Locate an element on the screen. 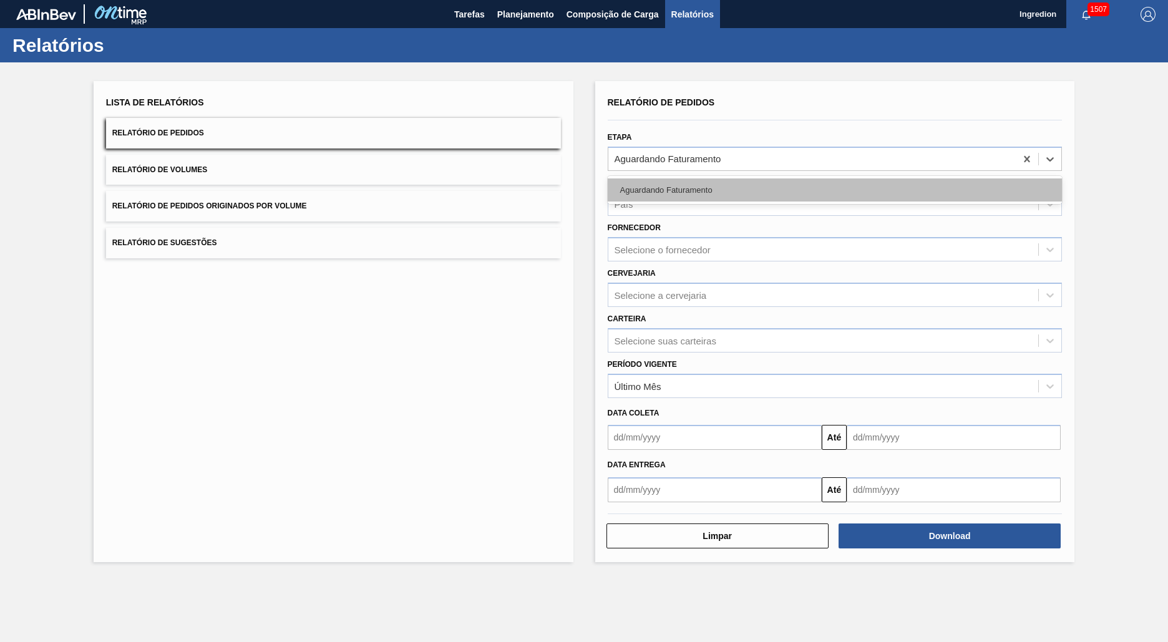 This screenshot has height=642, width=1168. span: Relatório de Volumes is located at coordinates (160, 170).